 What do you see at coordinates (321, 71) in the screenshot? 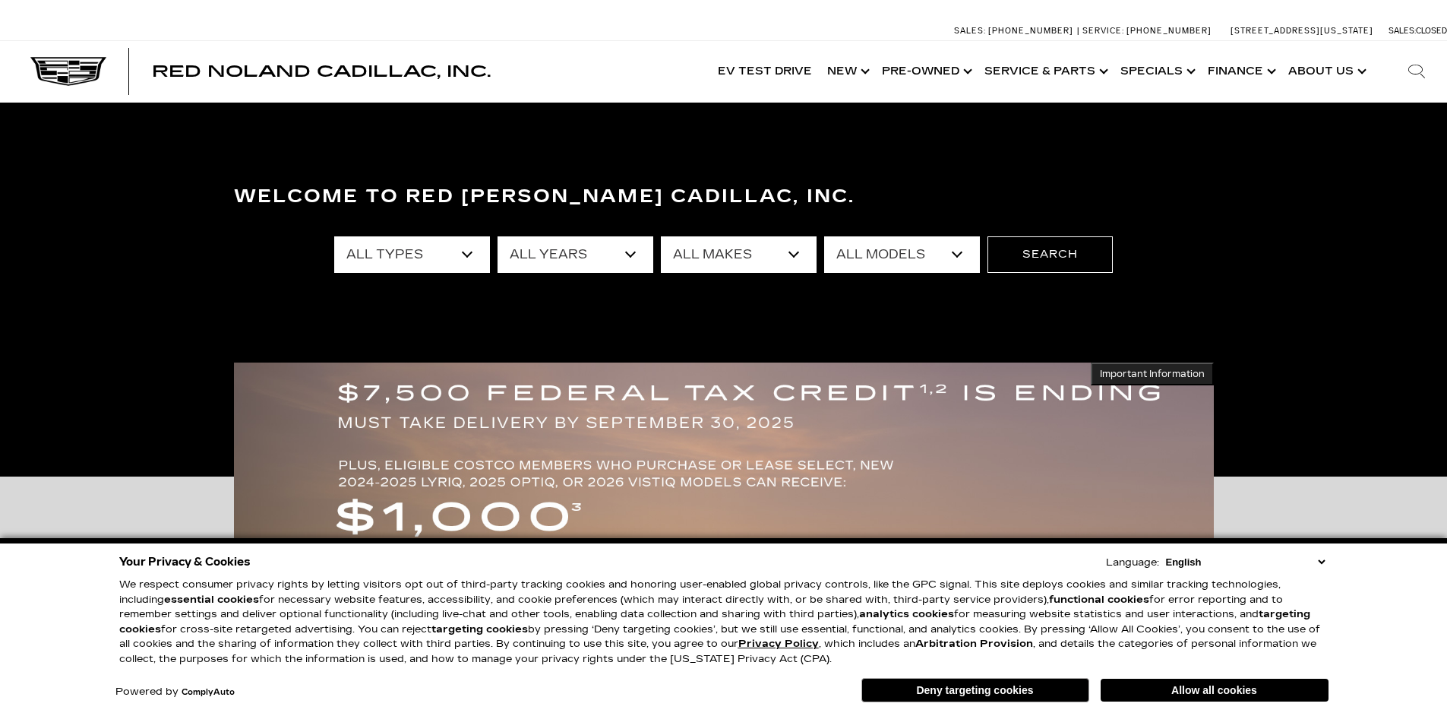
I see `span: Red Noland Cadillac, Inc.` at bounding box center [321, 71].